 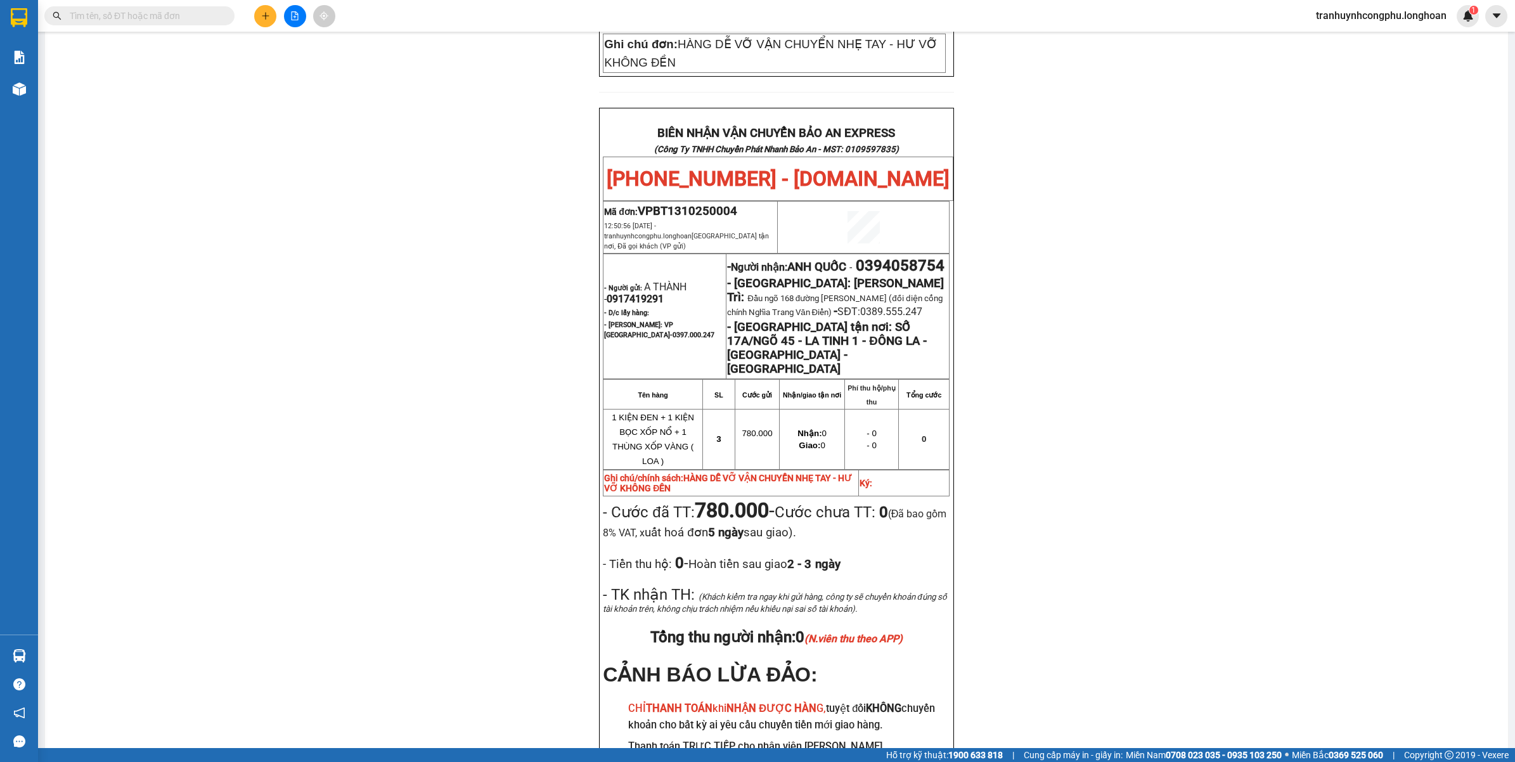 What do you see at coordinates (51, 48) in the screenshot?
I see `strong: CSKH:` at bounding box center [51, 48].